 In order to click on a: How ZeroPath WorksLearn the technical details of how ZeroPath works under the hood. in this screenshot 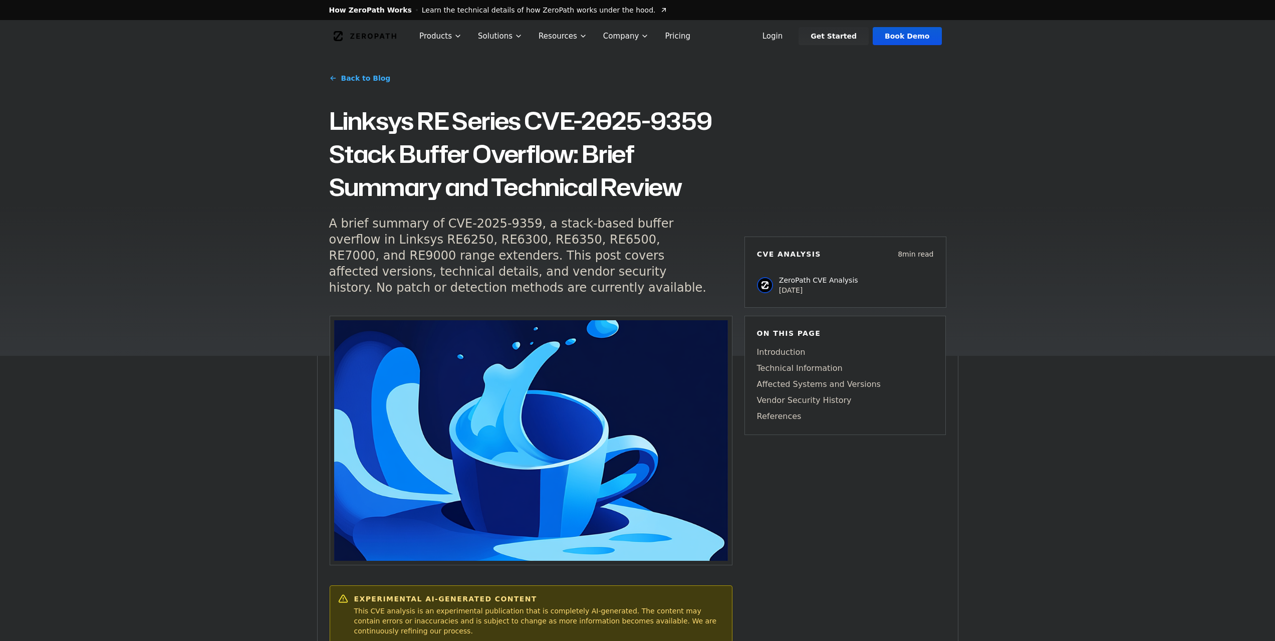, I will do `click(498, 10)`.